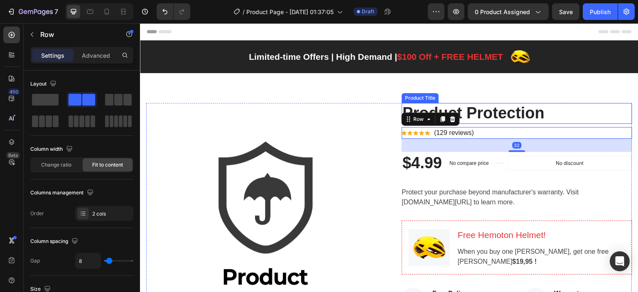  I want to click on div: Column width, so click(52, 149).